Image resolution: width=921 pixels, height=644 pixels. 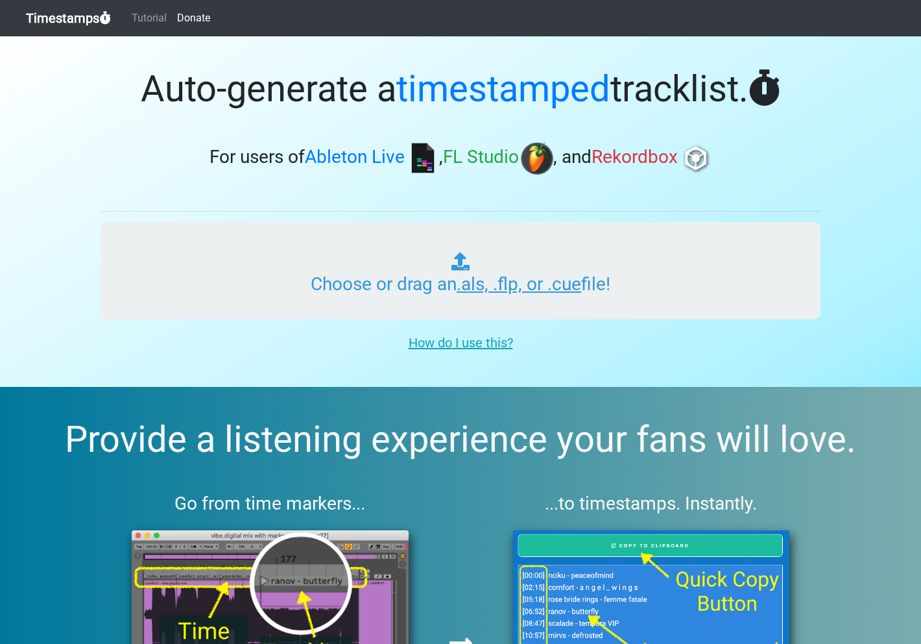 What do you see at coordinates (651, 503) in the screenshot?
I see `h3: ...to timestamps. Instantly.` at bounding box center [651, 503].